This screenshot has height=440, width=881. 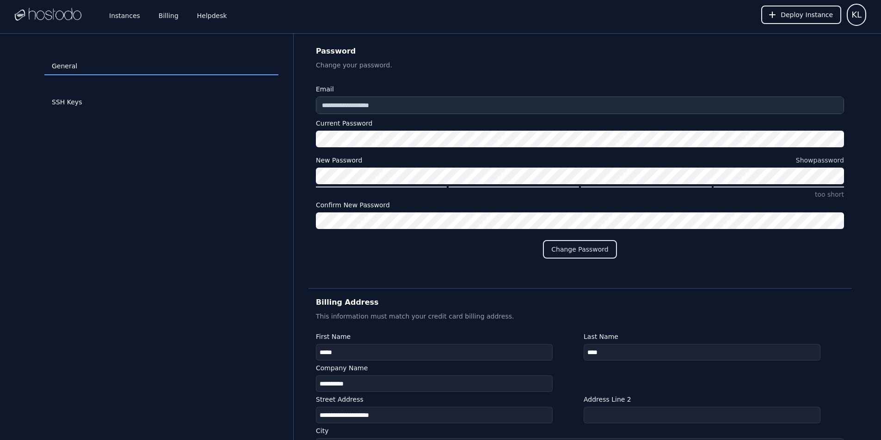 What do you see at coordinates (446, 400) in the screenshot?
I see `label: Street Address` at bounding box center [446, 400].